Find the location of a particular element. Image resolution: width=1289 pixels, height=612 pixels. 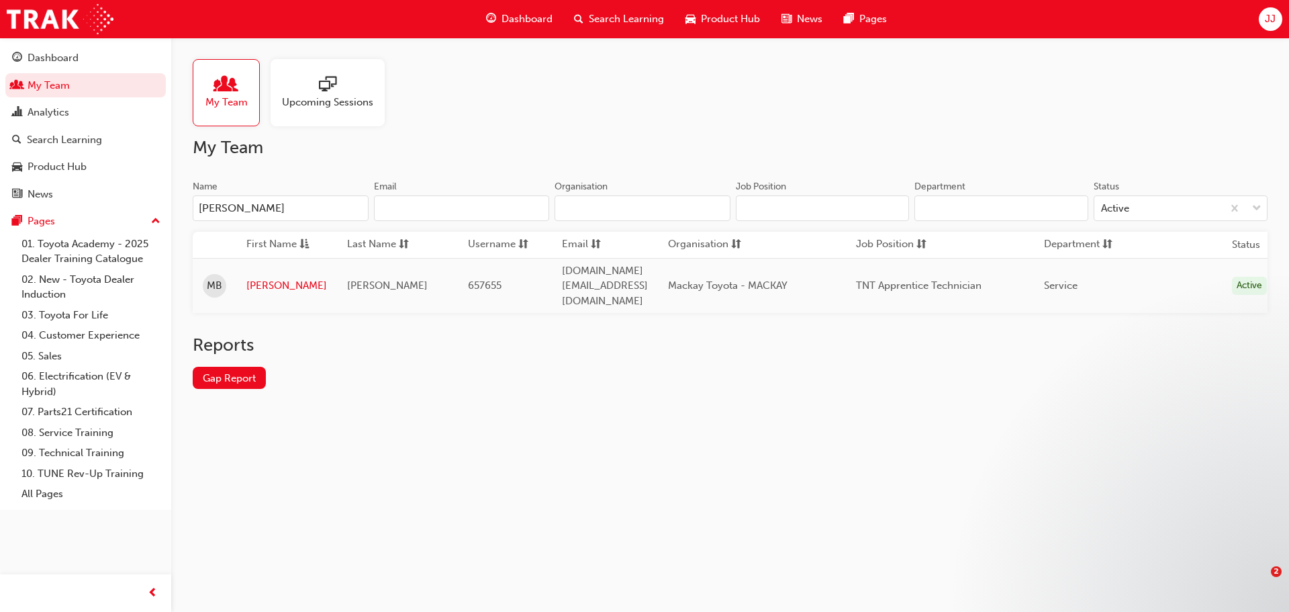

div: Product Hub is located at coordinates (57, 167).